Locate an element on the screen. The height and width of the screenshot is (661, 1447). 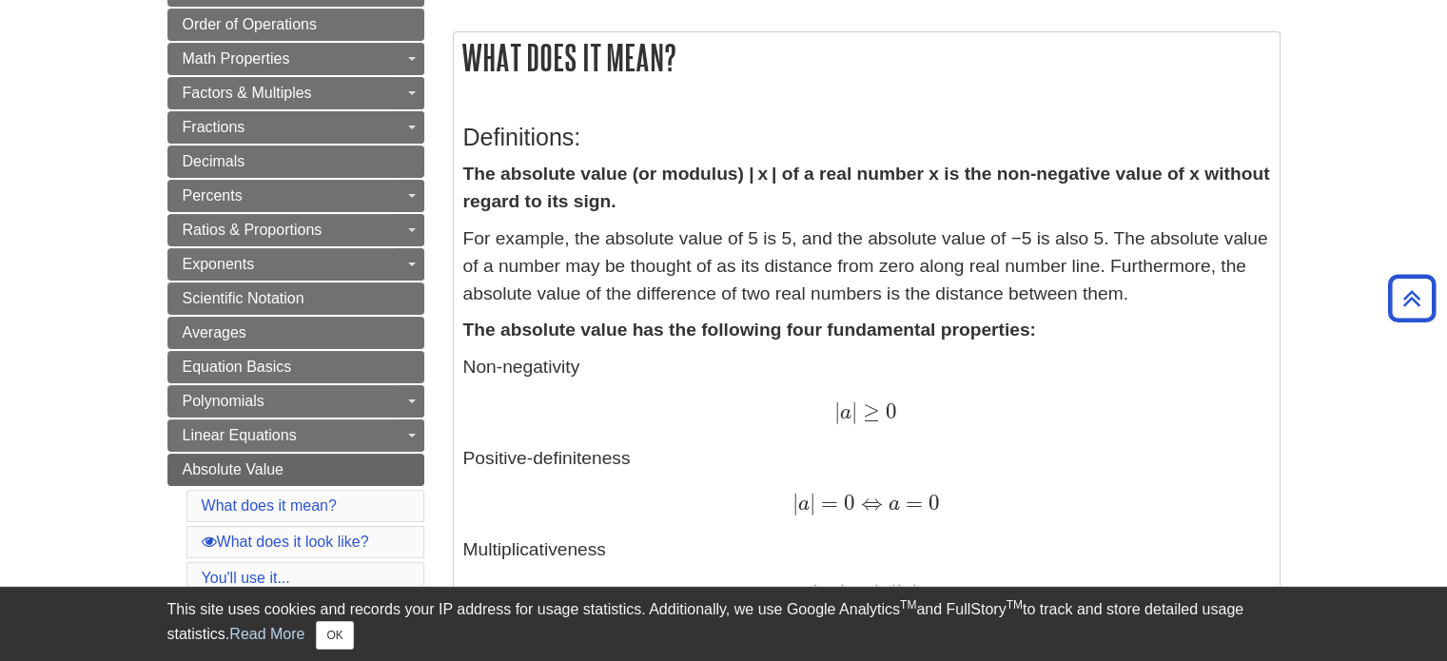
div: This site uses cookies and records your IP address for usage statistics. Additionally, we use Goo... is located at coordinates (724, 624).